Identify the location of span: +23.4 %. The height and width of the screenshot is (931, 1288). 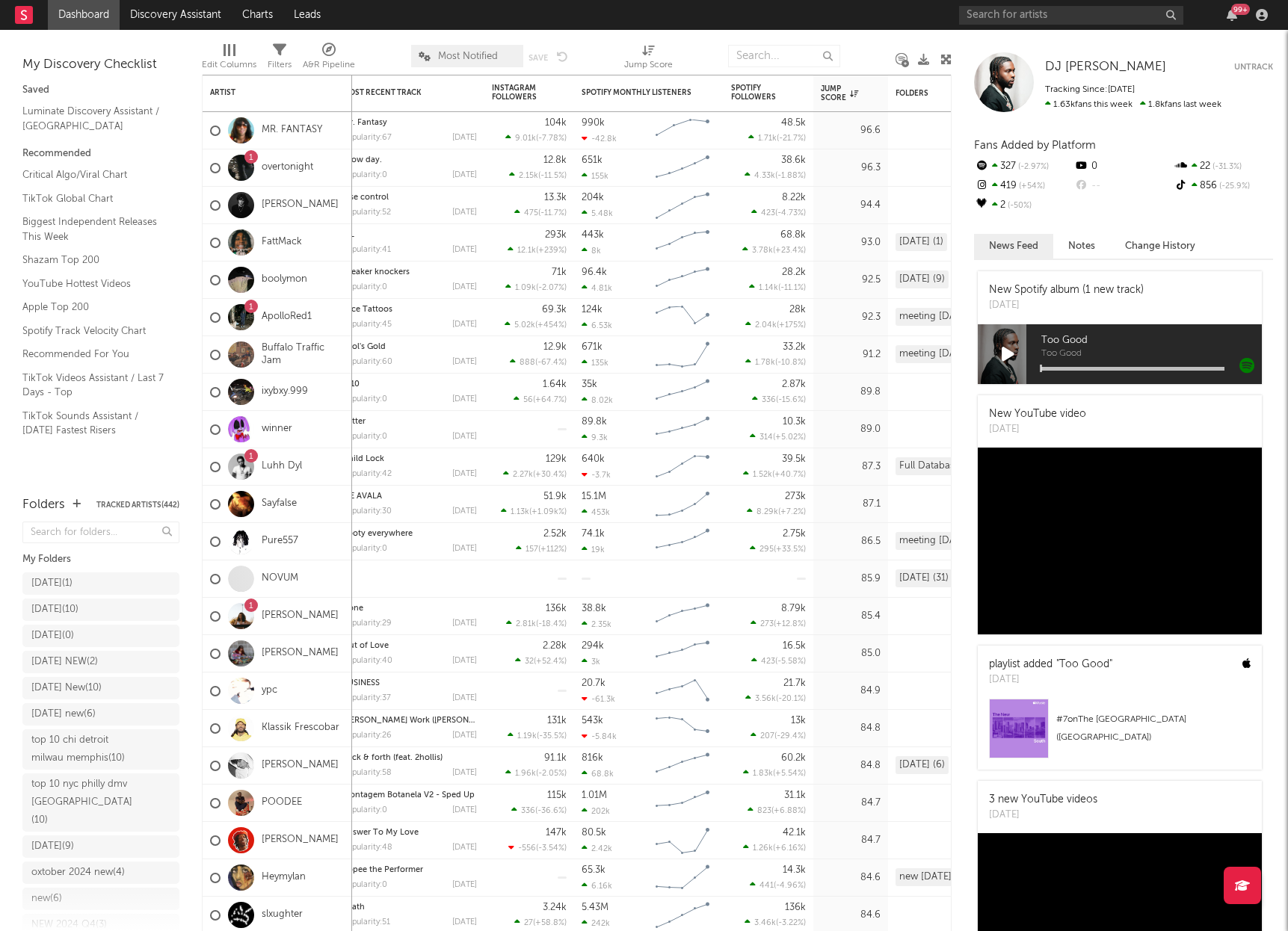
(789, 250).